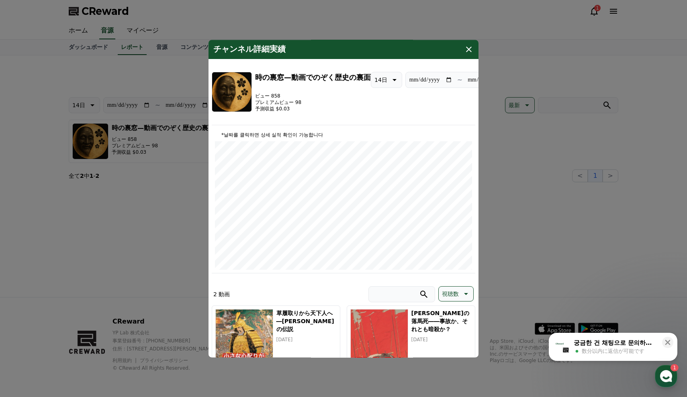 This screenshot has height=397, width=687. What do you see at coordinates (344, 199) in the screenshot?
I see `div: modal` at bounding box center [344, 199].